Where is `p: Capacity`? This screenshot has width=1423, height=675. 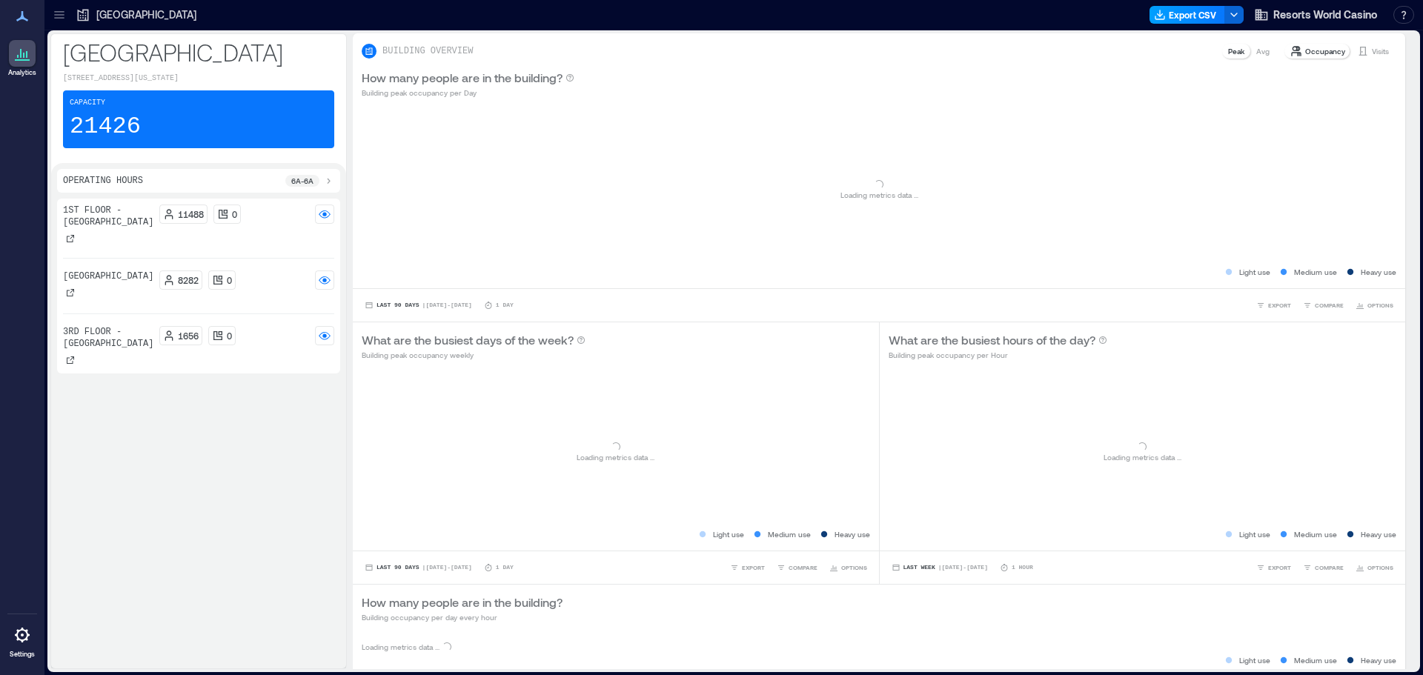 p: Capacity is located at coordinates (87, 103).